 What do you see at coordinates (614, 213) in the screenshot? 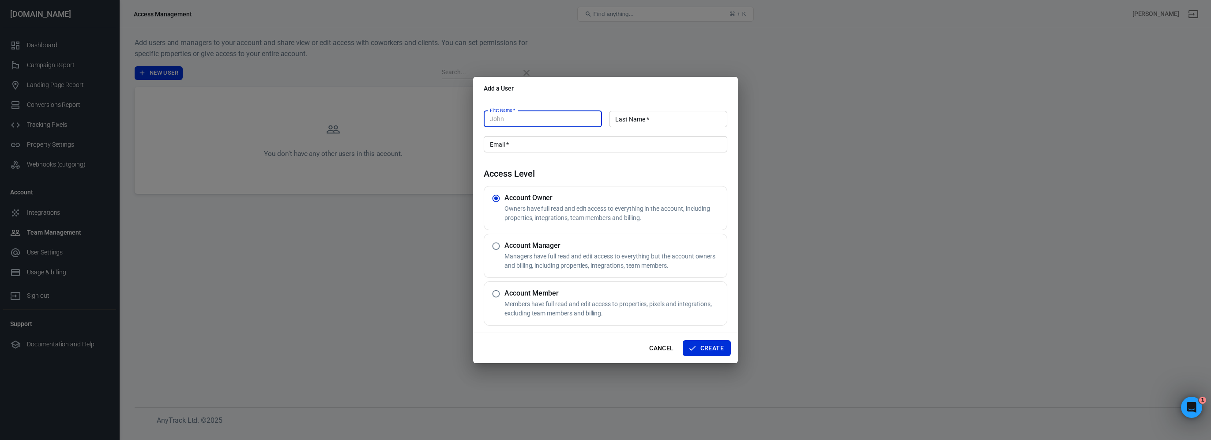
I see `p: Owners have full read and edit access to everything in the account, including properties, integra...` at bounding box center [614, 213].